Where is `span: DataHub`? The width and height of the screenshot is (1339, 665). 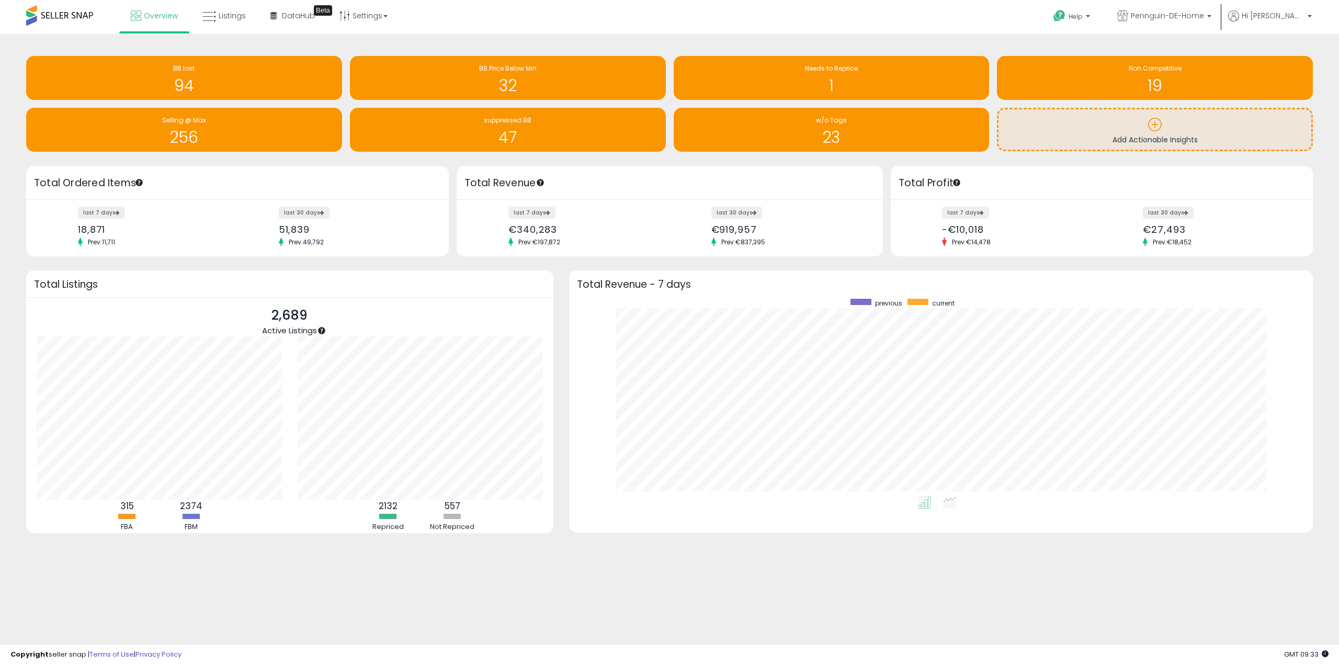
span: DataHub is located at coordinates (298, 16).